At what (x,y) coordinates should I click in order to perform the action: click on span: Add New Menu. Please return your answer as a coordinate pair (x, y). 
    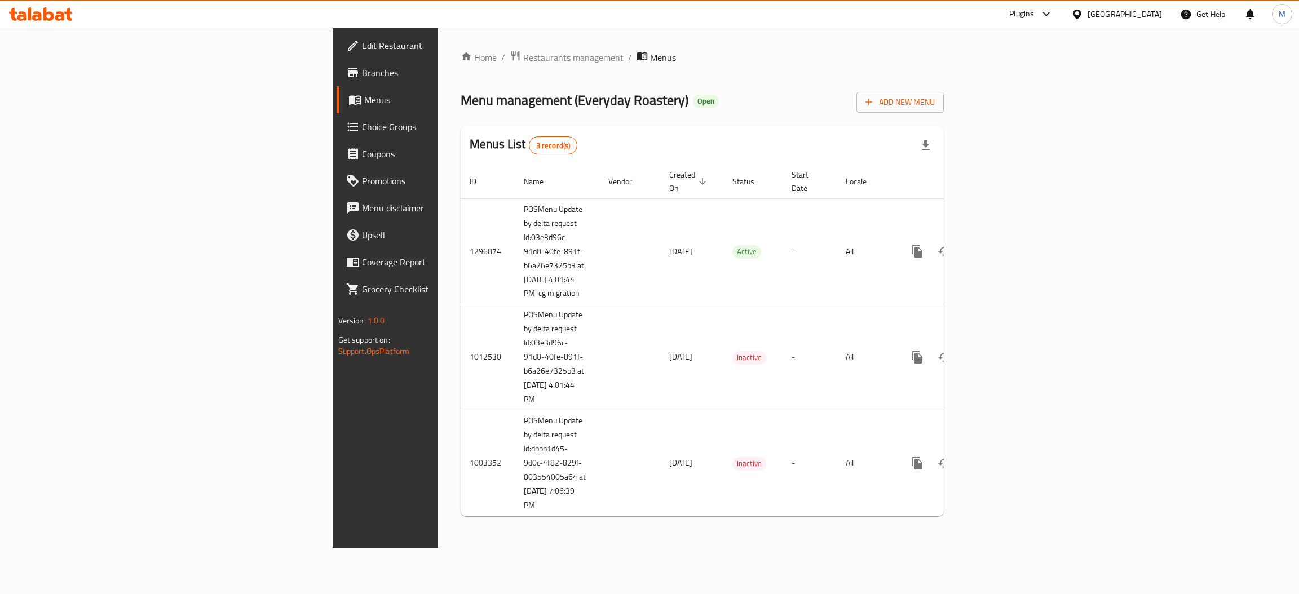
    Looking at the image, I should click on (900, 102).